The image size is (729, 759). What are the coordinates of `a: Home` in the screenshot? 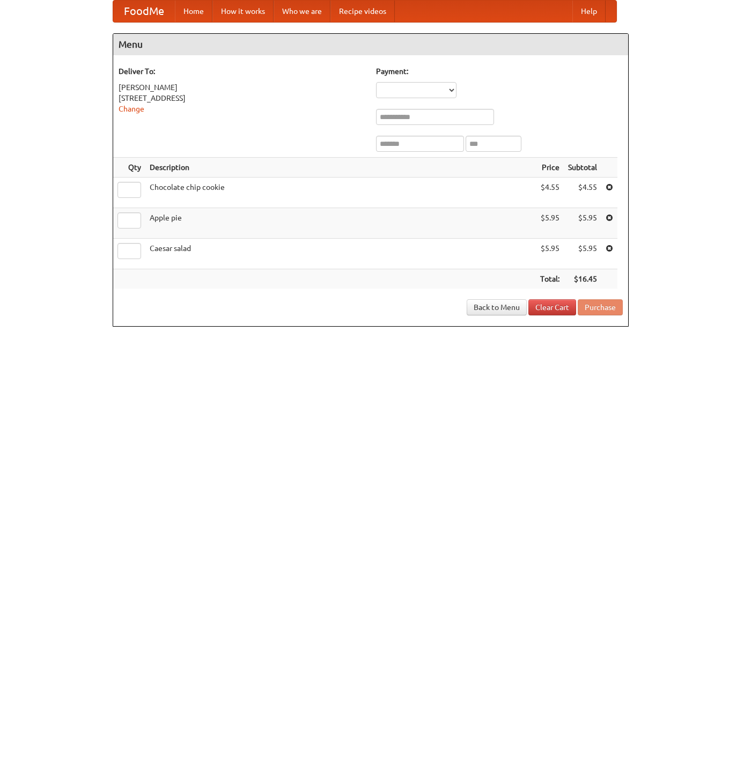 It's located at (194, 11).